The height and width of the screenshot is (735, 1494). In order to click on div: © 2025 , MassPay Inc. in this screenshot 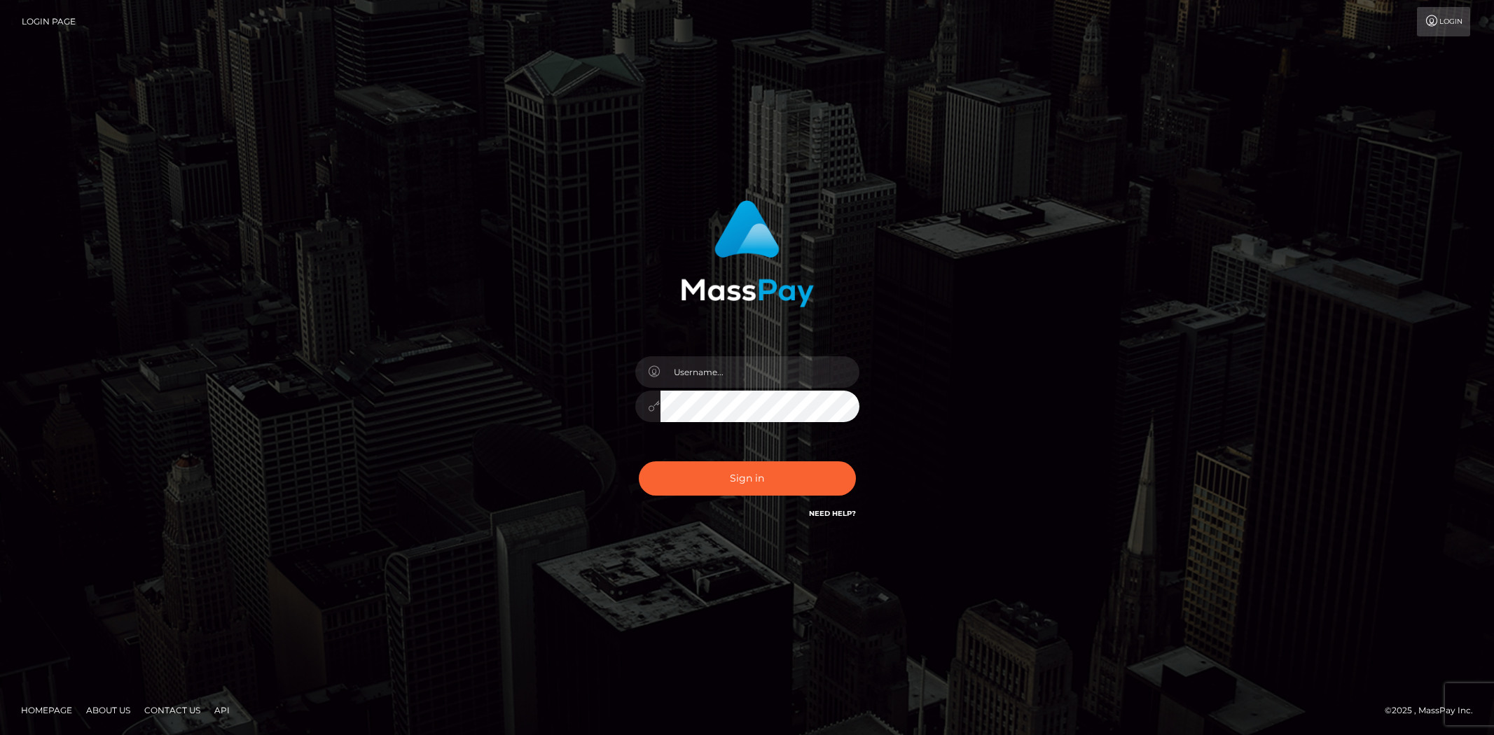, I will do `click(1434, 711)`.